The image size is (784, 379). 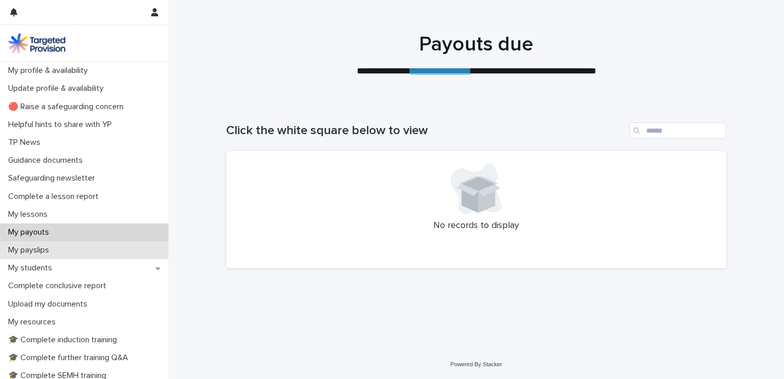 What do you see at coordinates (37, 43) in the screenshot?
I see `img: M5nRWzHhSzIhMunXDL62` at bounding box center [37, 43].